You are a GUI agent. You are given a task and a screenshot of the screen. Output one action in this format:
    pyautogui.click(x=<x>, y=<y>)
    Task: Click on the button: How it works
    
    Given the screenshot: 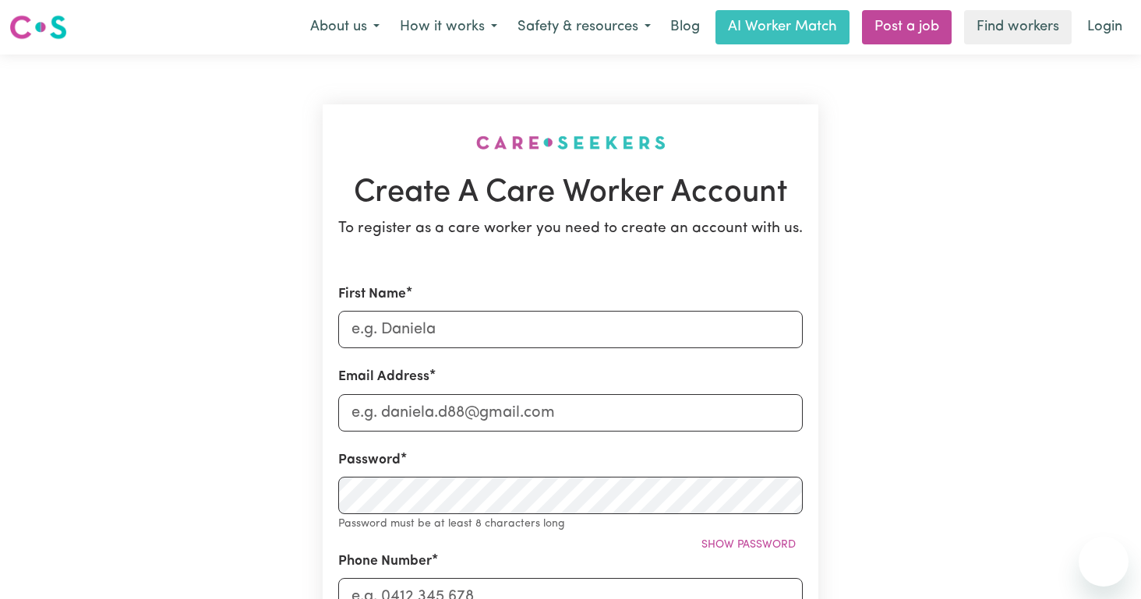 What is the action you would take?
    pyautogui.click(x=448, y=27)
    